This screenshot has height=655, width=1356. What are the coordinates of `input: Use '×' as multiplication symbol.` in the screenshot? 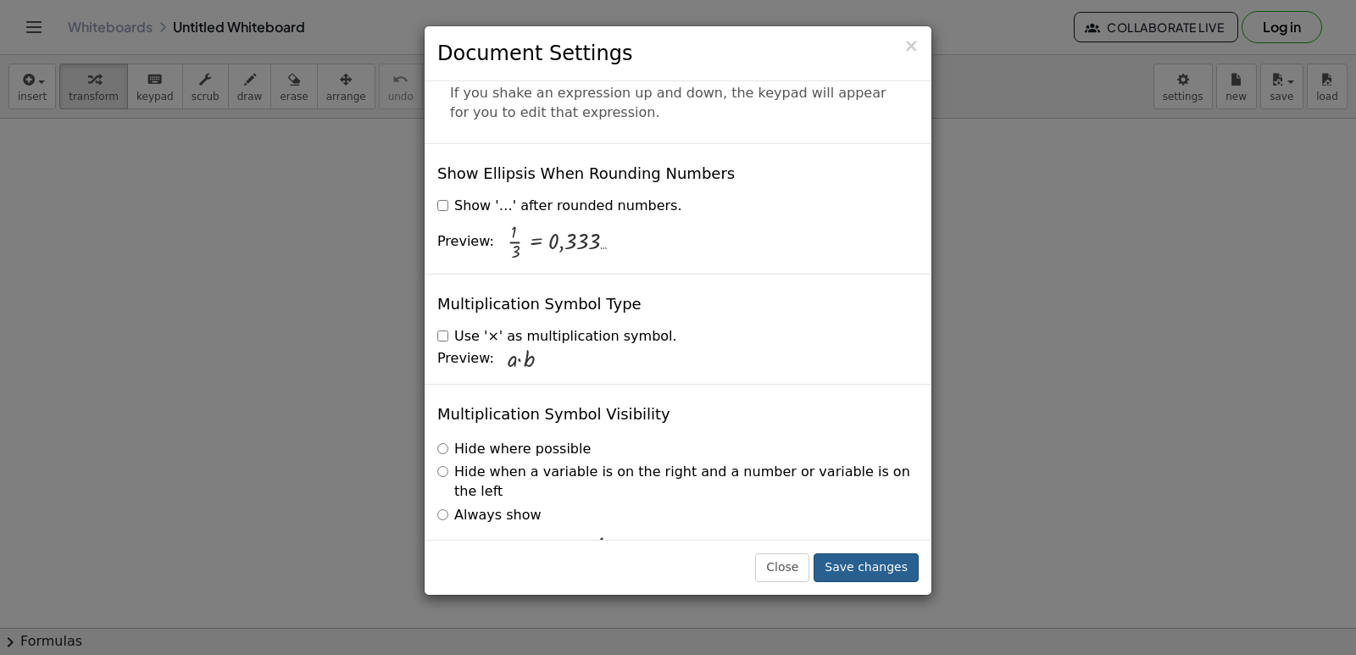 It's located at (443, 336).